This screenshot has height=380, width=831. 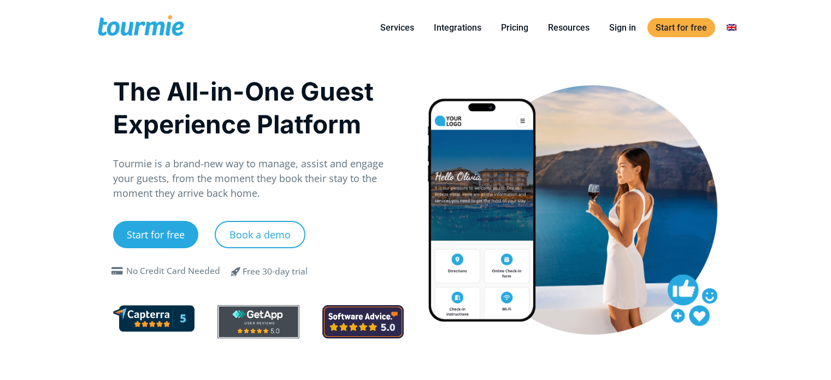 What do you see at coordinates (623, 27) in the screenshot?
I see `a: Sign in` at bounding box center [623, 27].